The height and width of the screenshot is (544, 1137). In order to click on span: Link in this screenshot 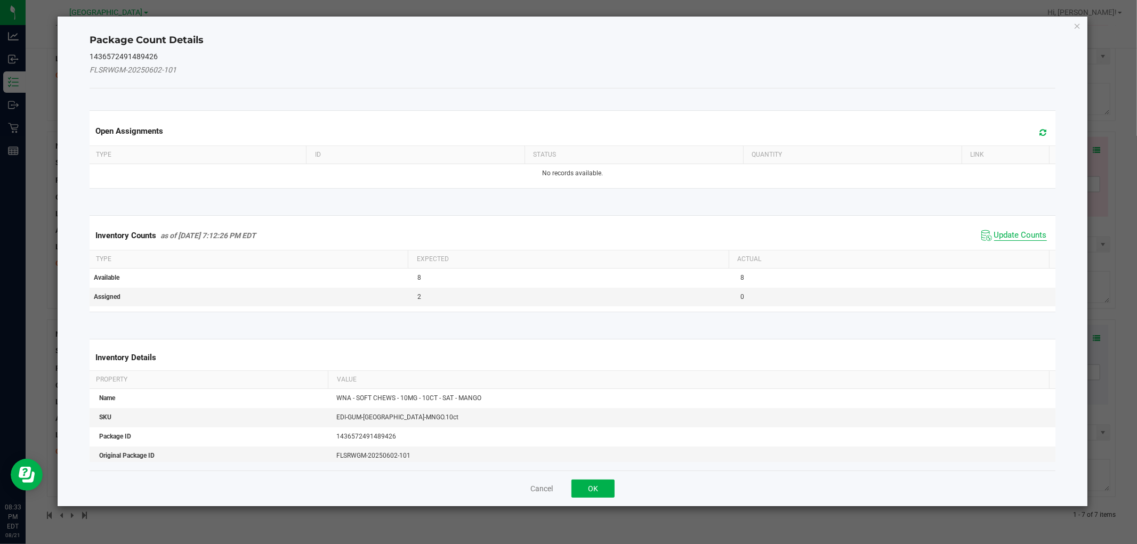, I will do `click(977, 155)`.